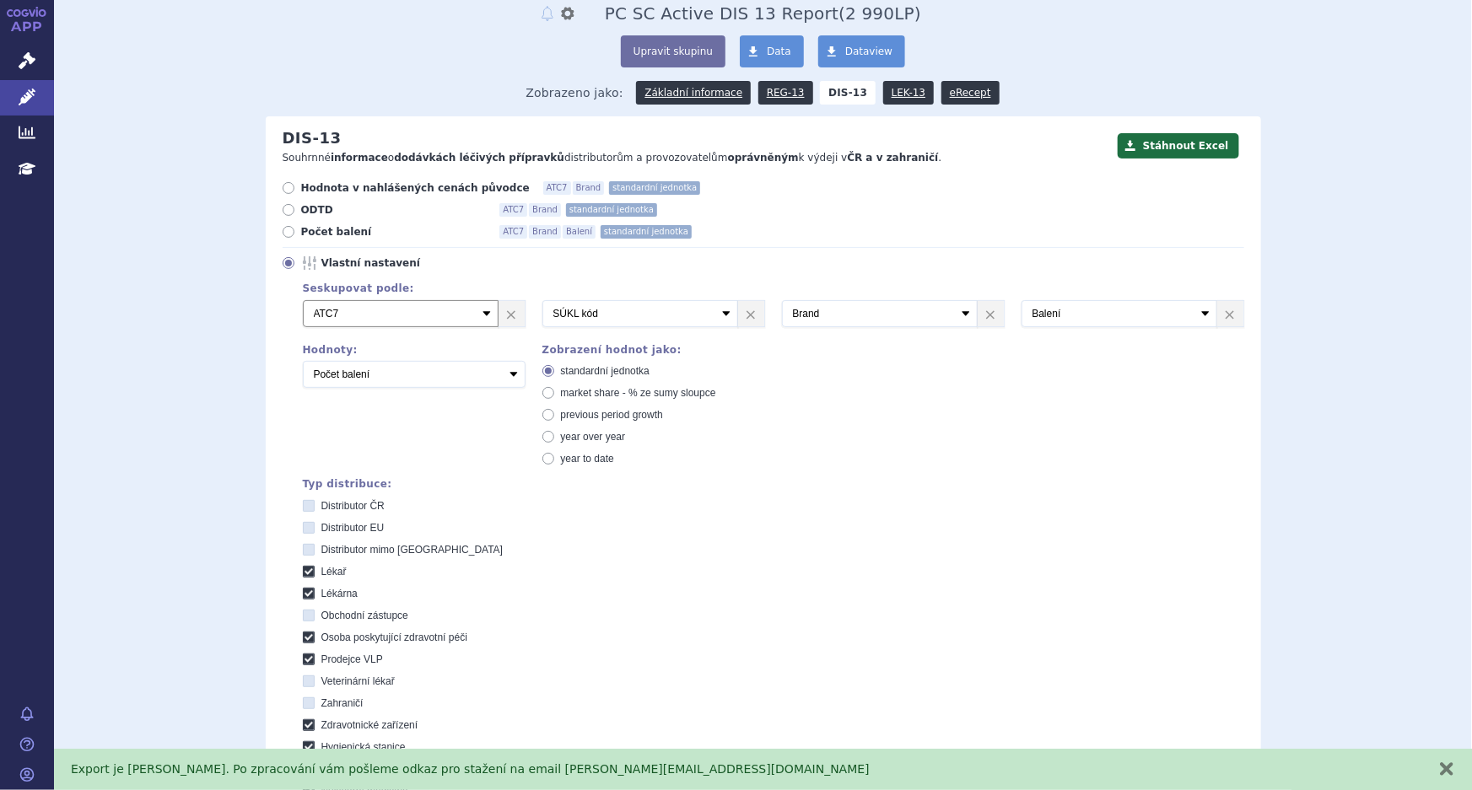  I want to click on button: Stáhnout Excel, so click(1178, 146).